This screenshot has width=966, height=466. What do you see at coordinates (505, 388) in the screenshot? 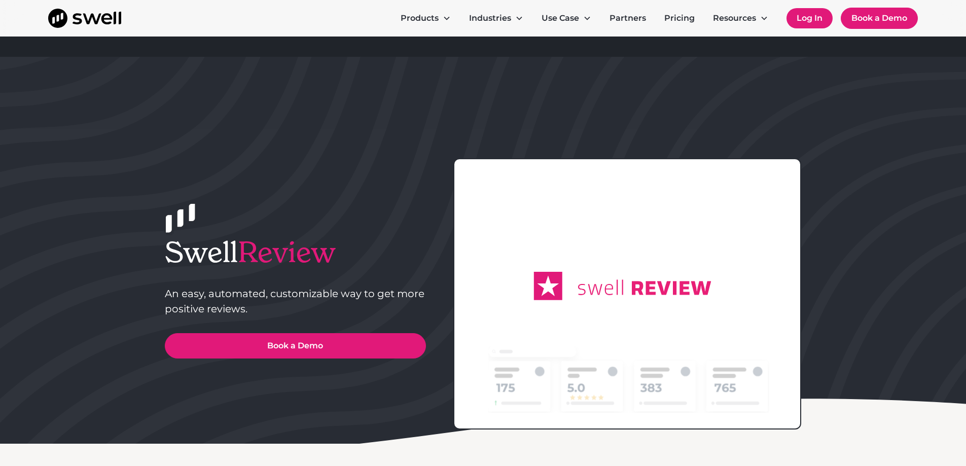
I see `g: 175` at bounding box center [505, 388].